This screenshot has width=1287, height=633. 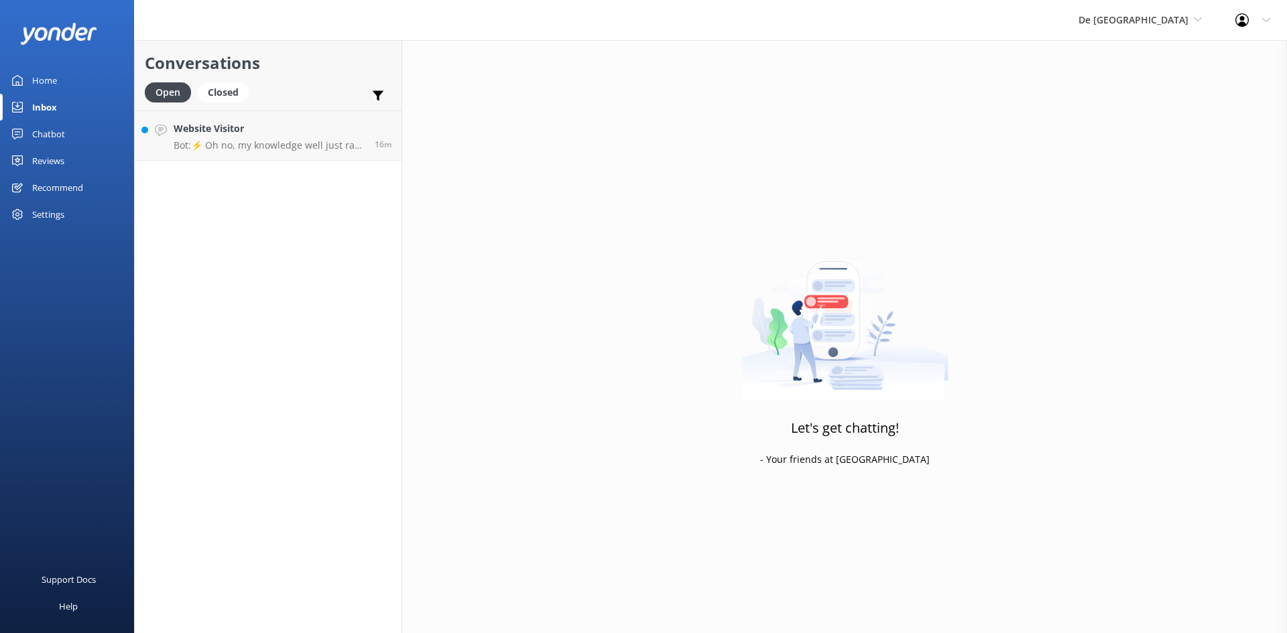 What do you see at coordinates (268, 63) in the screenshot?
I see `h2: Conversations` at bounding box center [268, 63].